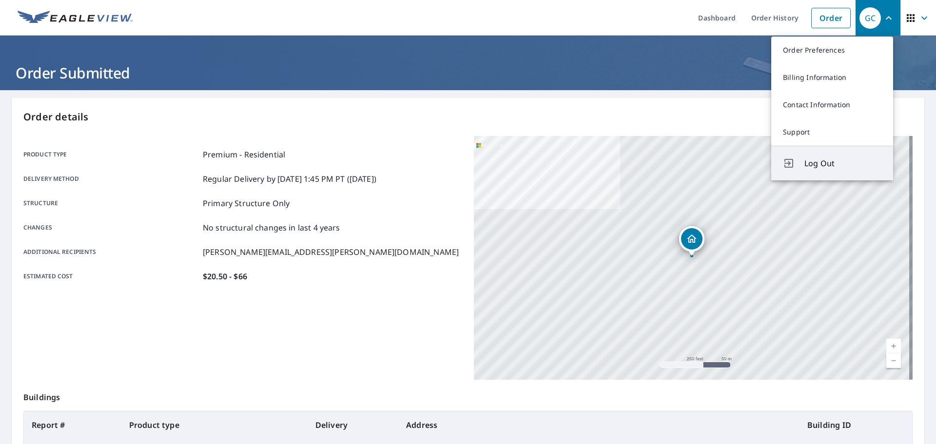 The width and height of the screenshot is (936, 444). I want to click on a: Order Preferences, so click(832, 50).